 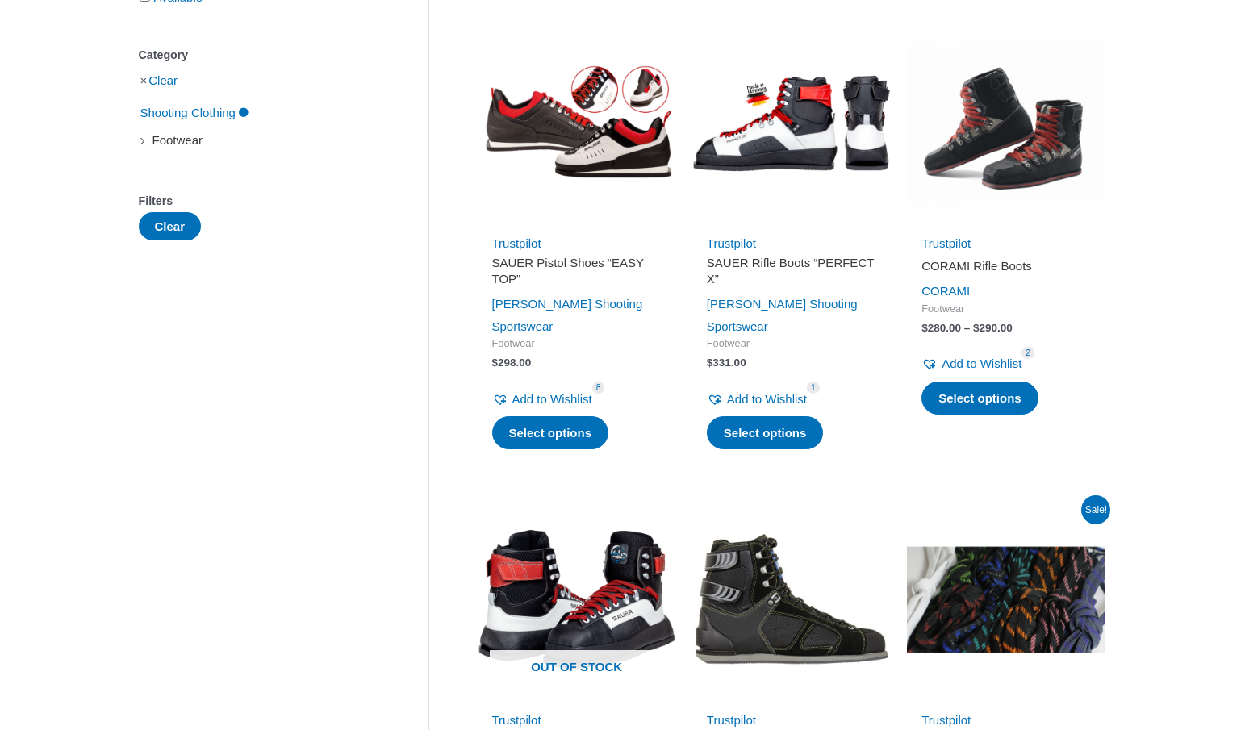 I want to click on a: Out of stock, so click(x=577, y=599).